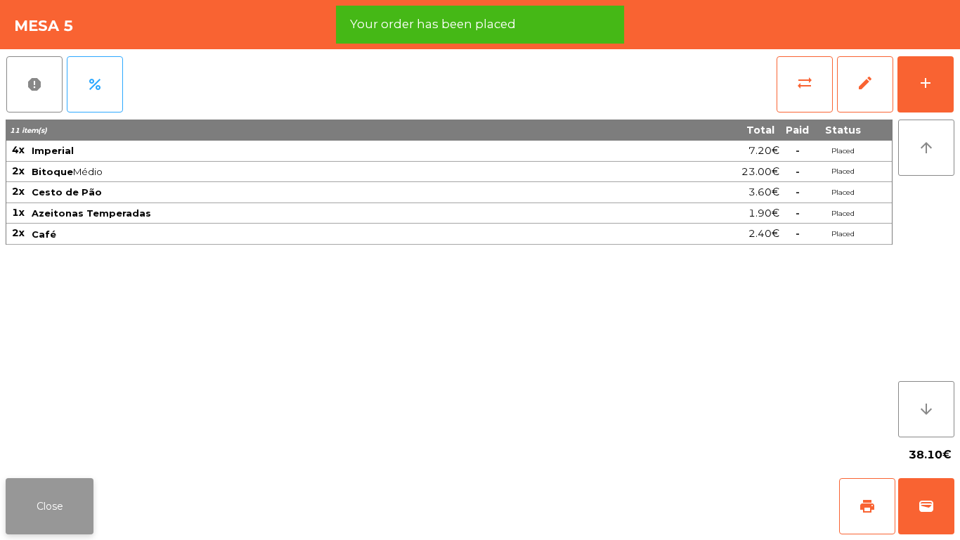  I want to click on button: add, so click(926, 84).